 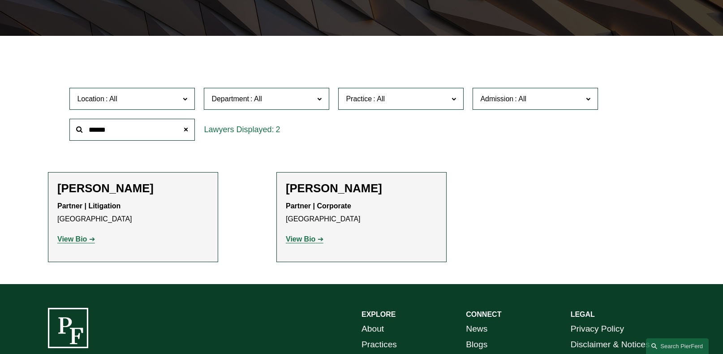 I want to click on a: Disclaimer & Notices, so click(x=610, y=344).